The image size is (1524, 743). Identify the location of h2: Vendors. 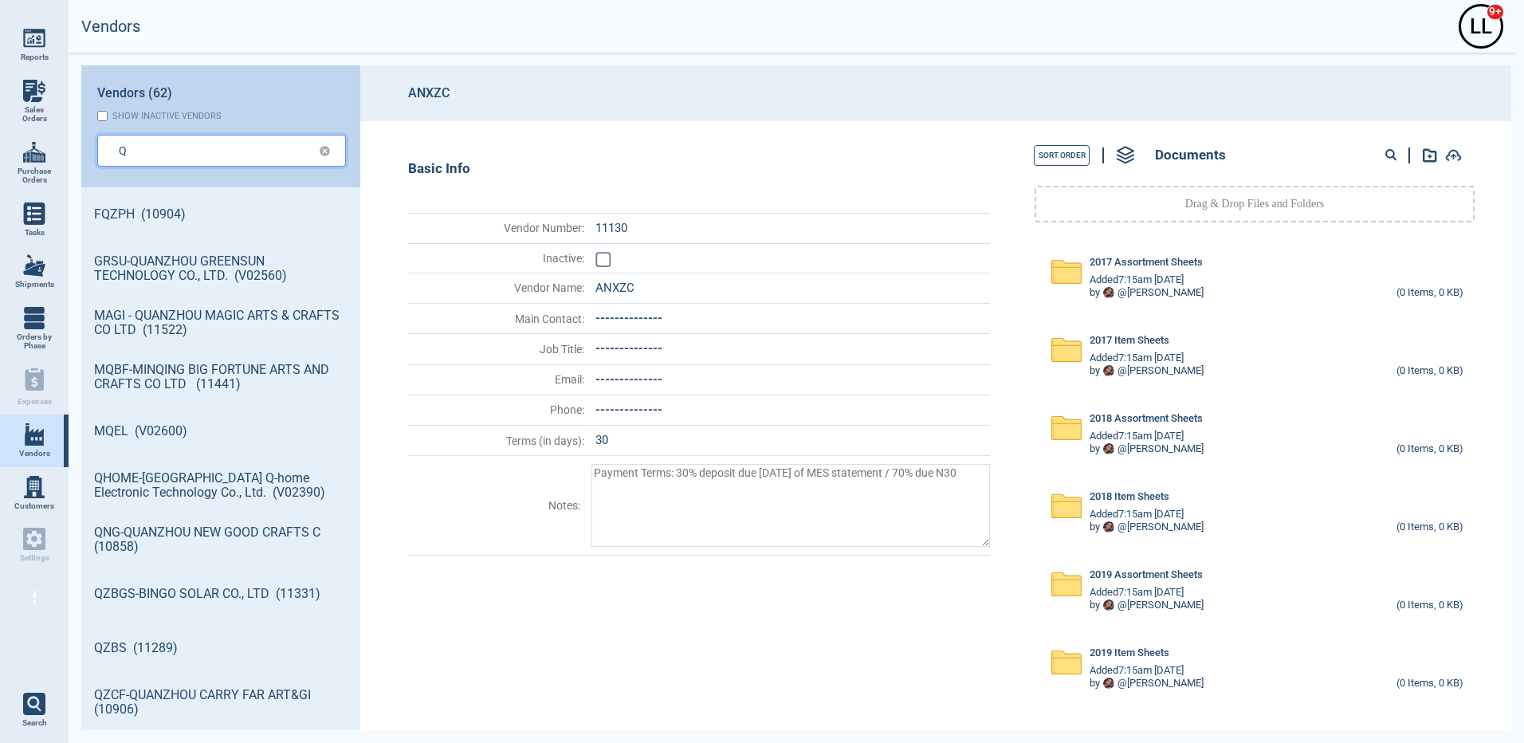
(111, 26).